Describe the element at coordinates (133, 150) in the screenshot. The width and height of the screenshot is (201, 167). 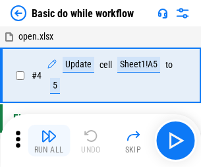
I see `div: Skip` at that location.